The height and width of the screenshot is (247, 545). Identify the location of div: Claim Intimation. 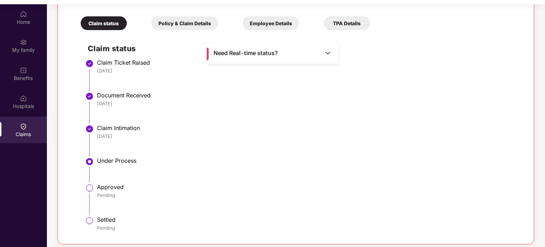
(308, 128).